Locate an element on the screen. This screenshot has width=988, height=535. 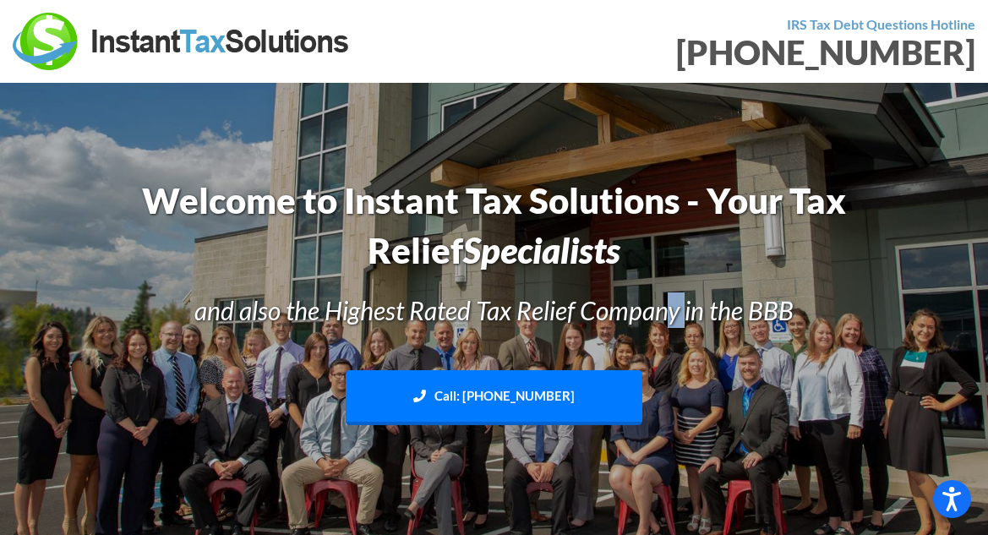
strong: IRS Tax Debt Questions Hotline is located at coordinates (881, 24).